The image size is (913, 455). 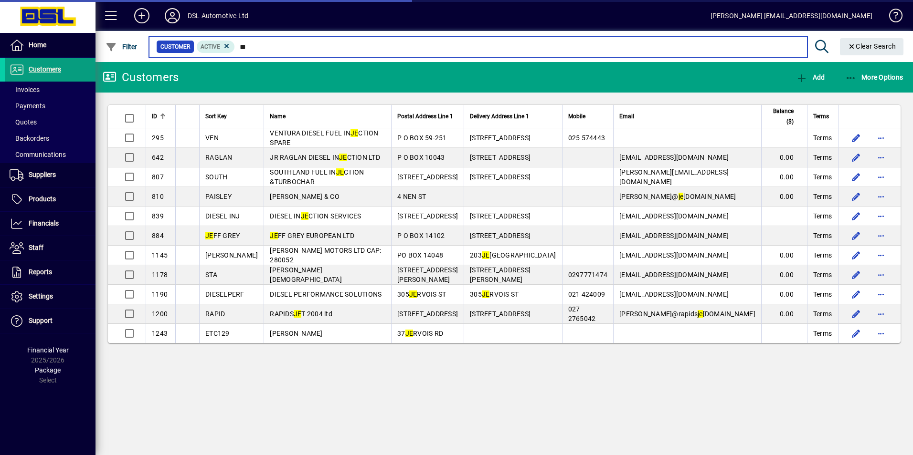 I want to click on a: Suppliers, so click(x=50, y=175).